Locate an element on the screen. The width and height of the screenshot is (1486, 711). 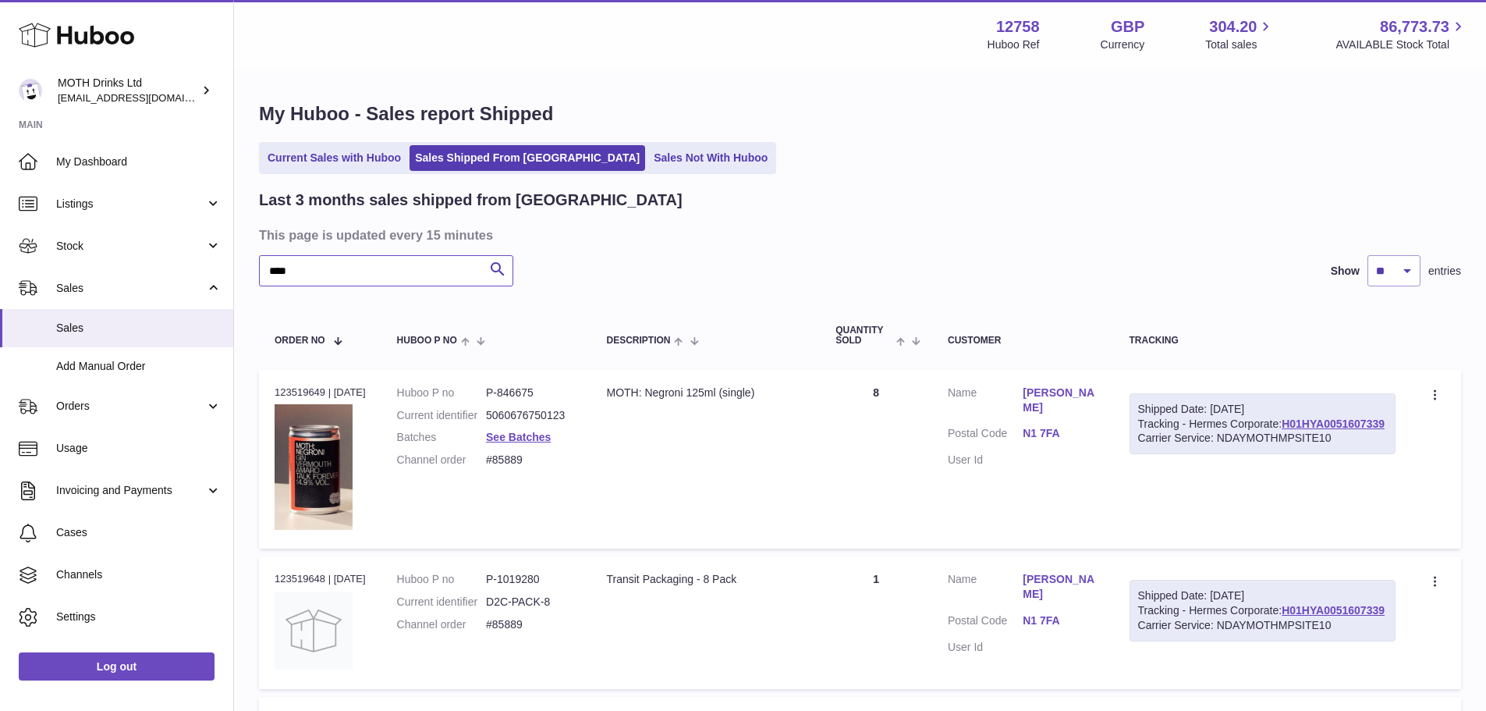
a: 304.20 Total sales is located at coordinates (1240, 34).